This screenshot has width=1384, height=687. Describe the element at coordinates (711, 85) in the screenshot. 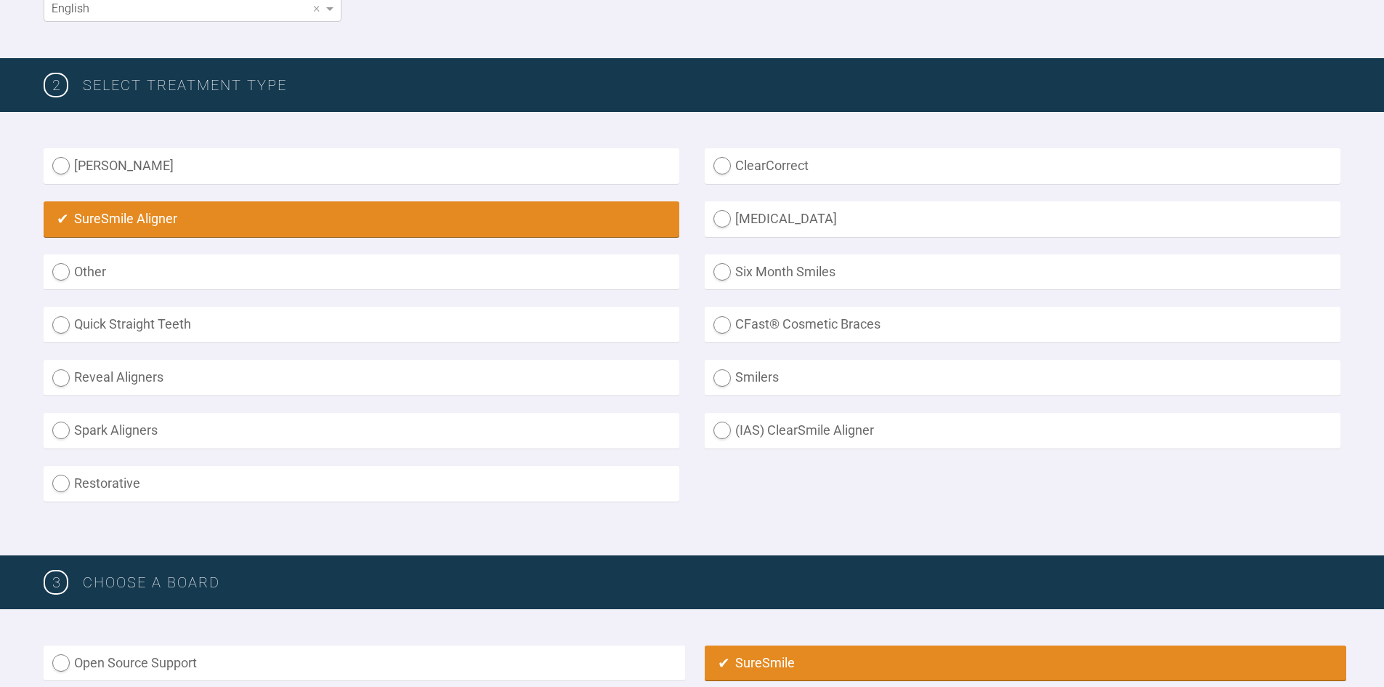

I see `h3: SELECT TREATMENT TYPE` at that location.